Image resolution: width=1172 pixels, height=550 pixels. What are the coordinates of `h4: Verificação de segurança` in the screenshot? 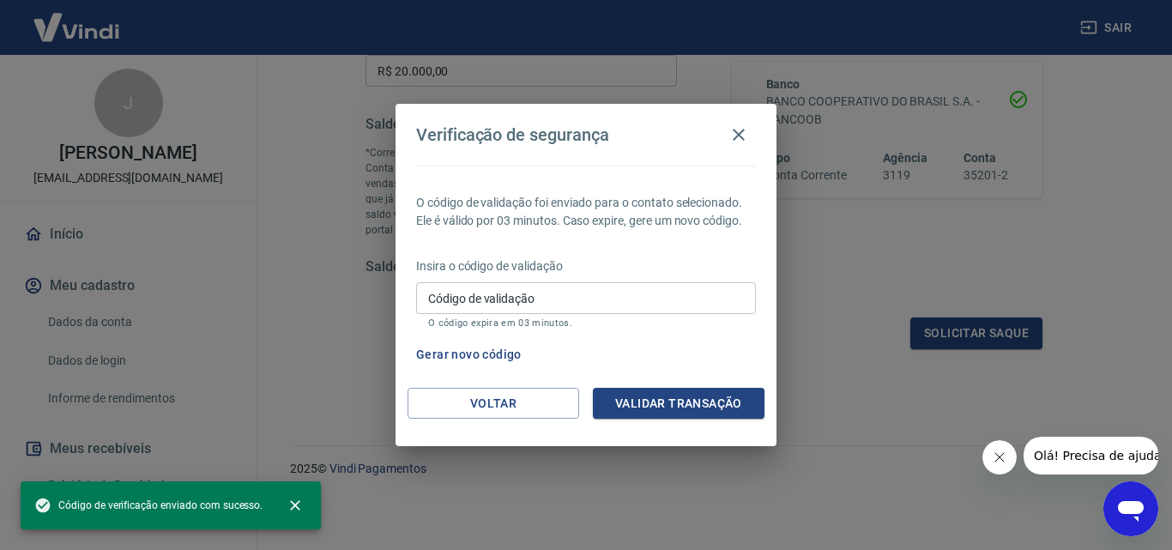 It's located at (512, 135).